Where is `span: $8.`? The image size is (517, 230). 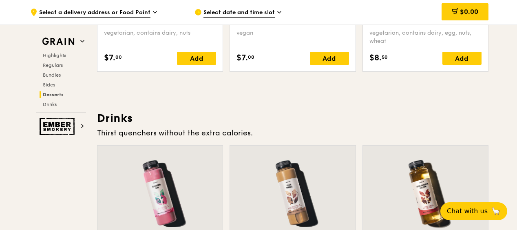 span: $8. is located at coordinates (375, 58).